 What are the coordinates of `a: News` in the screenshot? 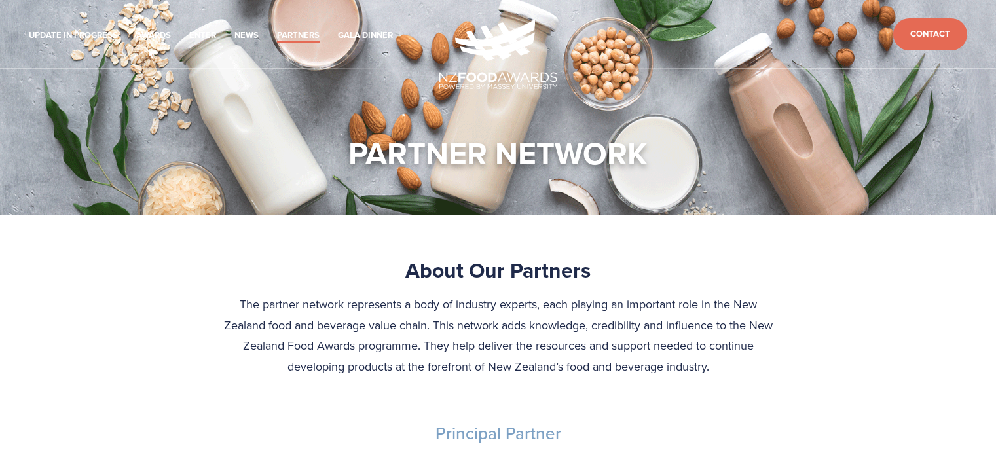 It's located at (246, 35).